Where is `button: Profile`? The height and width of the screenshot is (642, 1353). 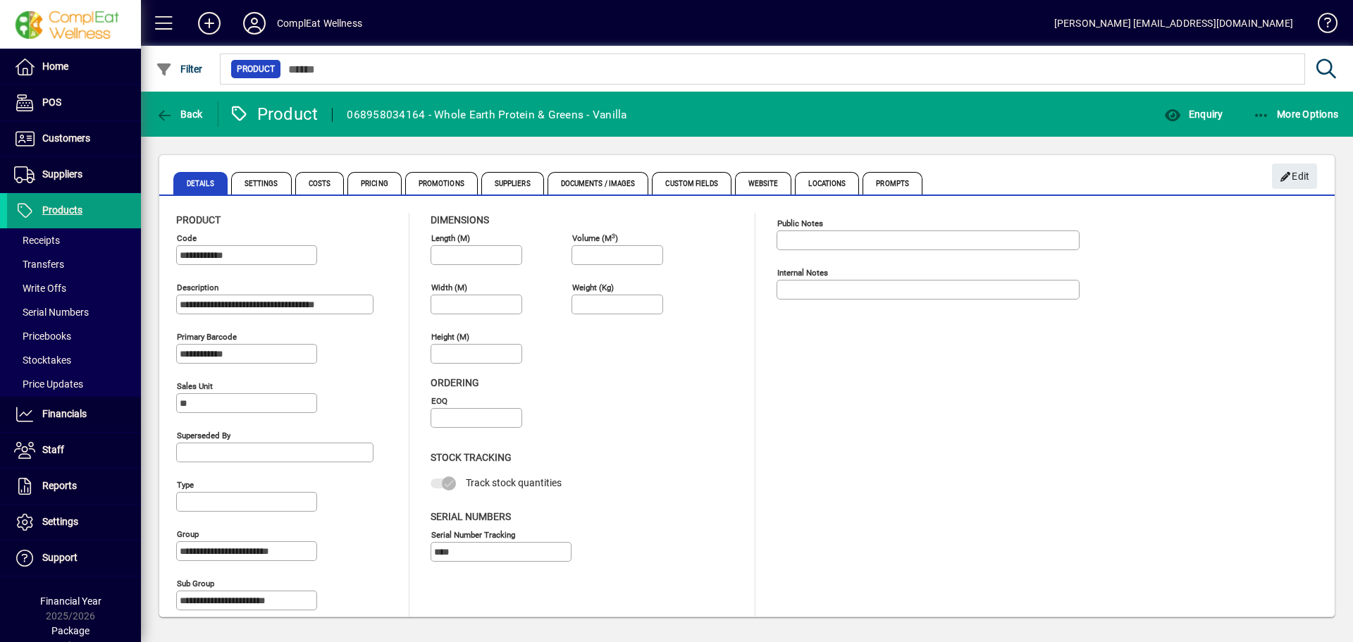 button: Profile is located at coordinates (254, 23).